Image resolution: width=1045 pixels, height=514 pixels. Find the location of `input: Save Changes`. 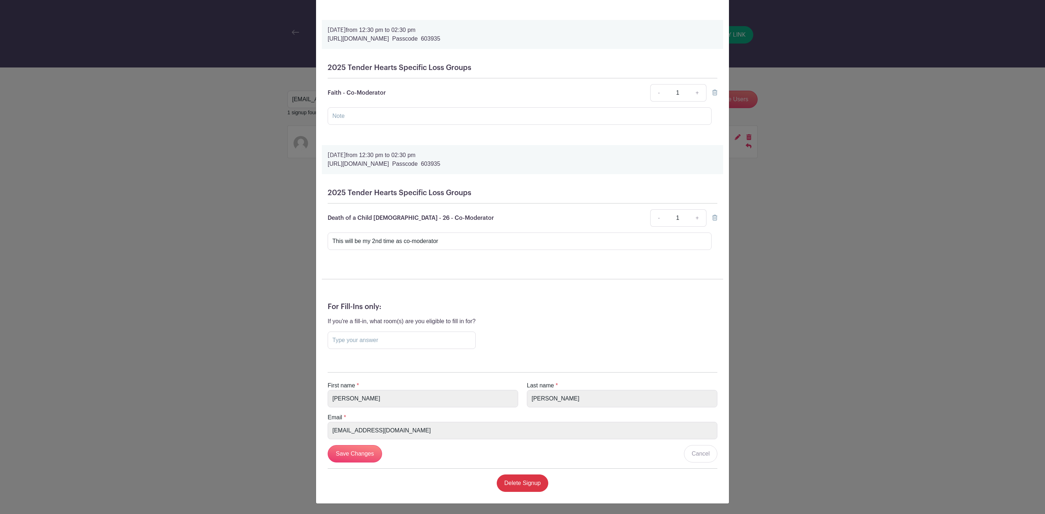

input: Save Changes is located at coordinates (355, 454).